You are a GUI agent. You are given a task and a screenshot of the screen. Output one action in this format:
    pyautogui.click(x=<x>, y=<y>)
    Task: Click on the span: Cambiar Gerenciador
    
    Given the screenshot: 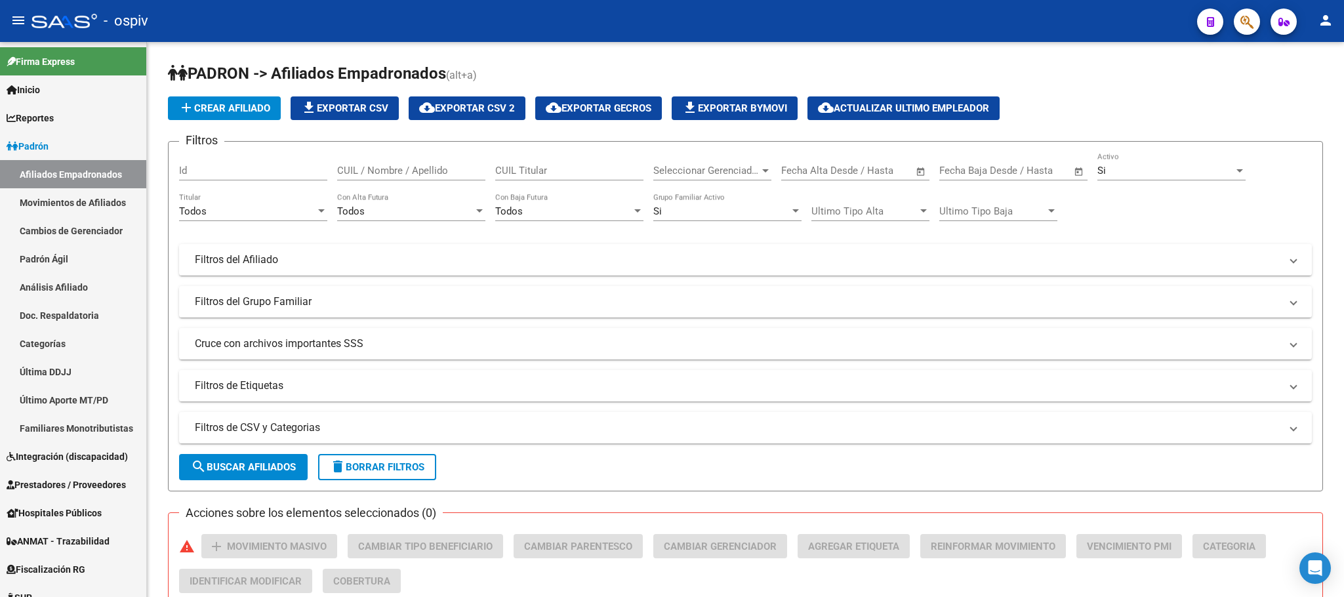 What is the action you would take?
    pyautogui.click(x=720, y=546)
    